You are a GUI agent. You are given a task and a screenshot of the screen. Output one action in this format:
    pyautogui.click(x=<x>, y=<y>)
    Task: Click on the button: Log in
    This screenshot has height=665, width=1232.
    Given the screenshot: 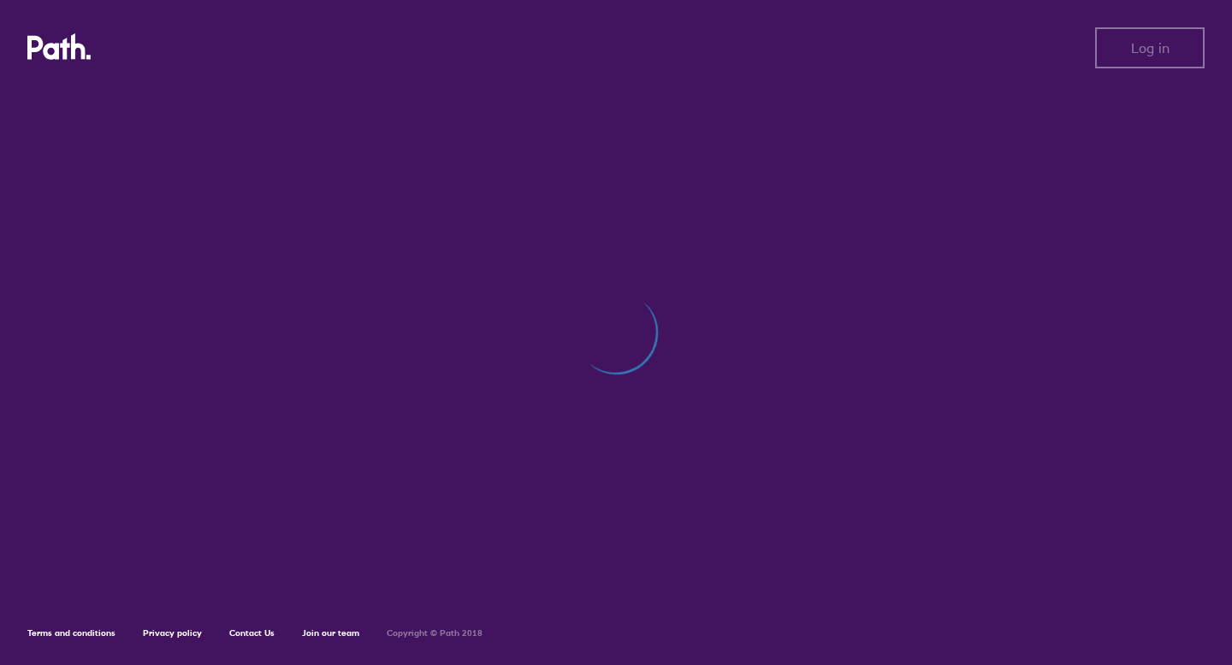 What is the action you would take?
    pyautogui.click(x=1149, y=48)
    